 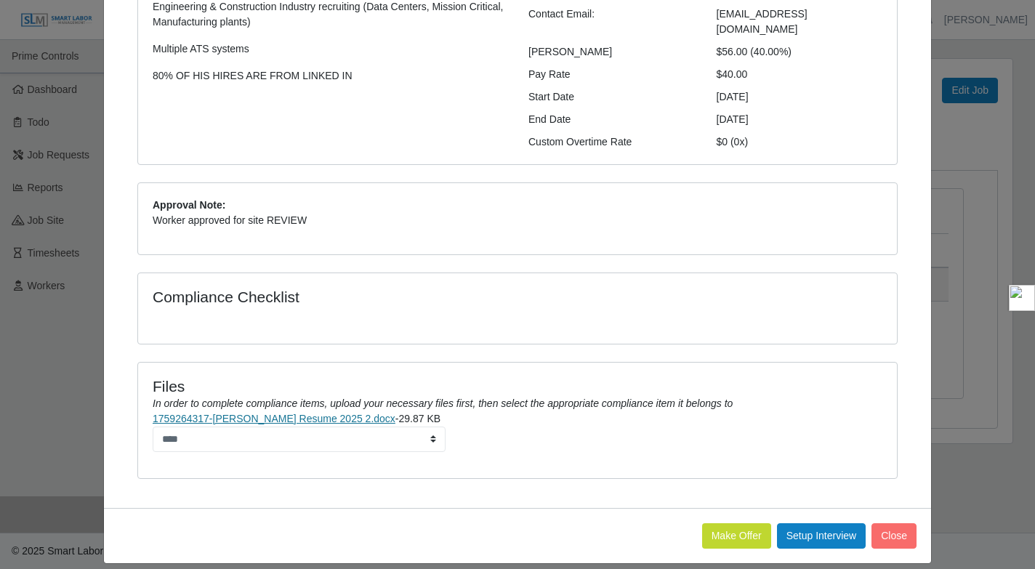 I want to click on p: 80% OF HIS HIRES ARE FROM LINKED IN, so click(x=329, y=76).